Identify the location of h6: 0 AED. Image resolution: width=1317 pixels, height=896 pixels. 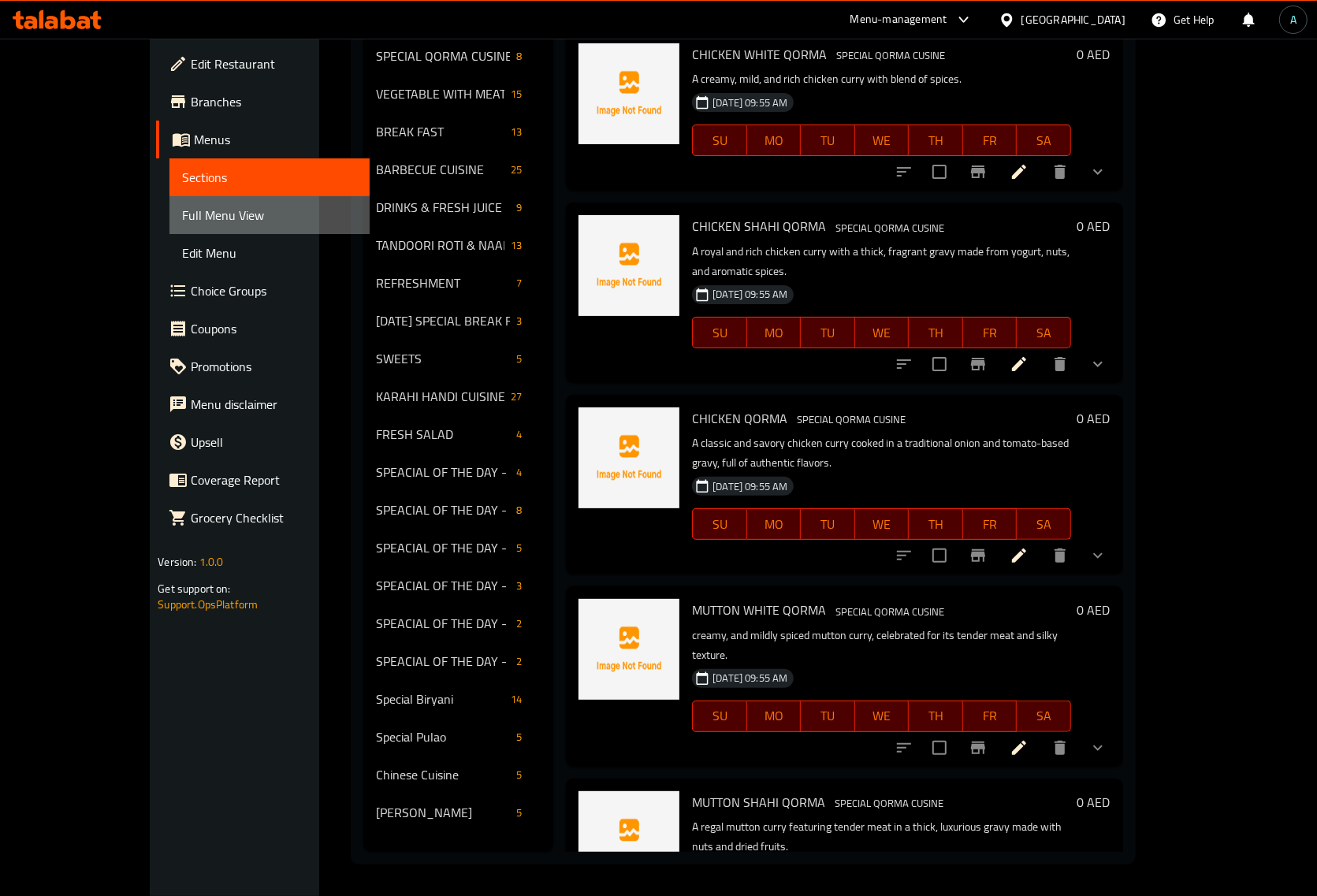
(1094, 418).